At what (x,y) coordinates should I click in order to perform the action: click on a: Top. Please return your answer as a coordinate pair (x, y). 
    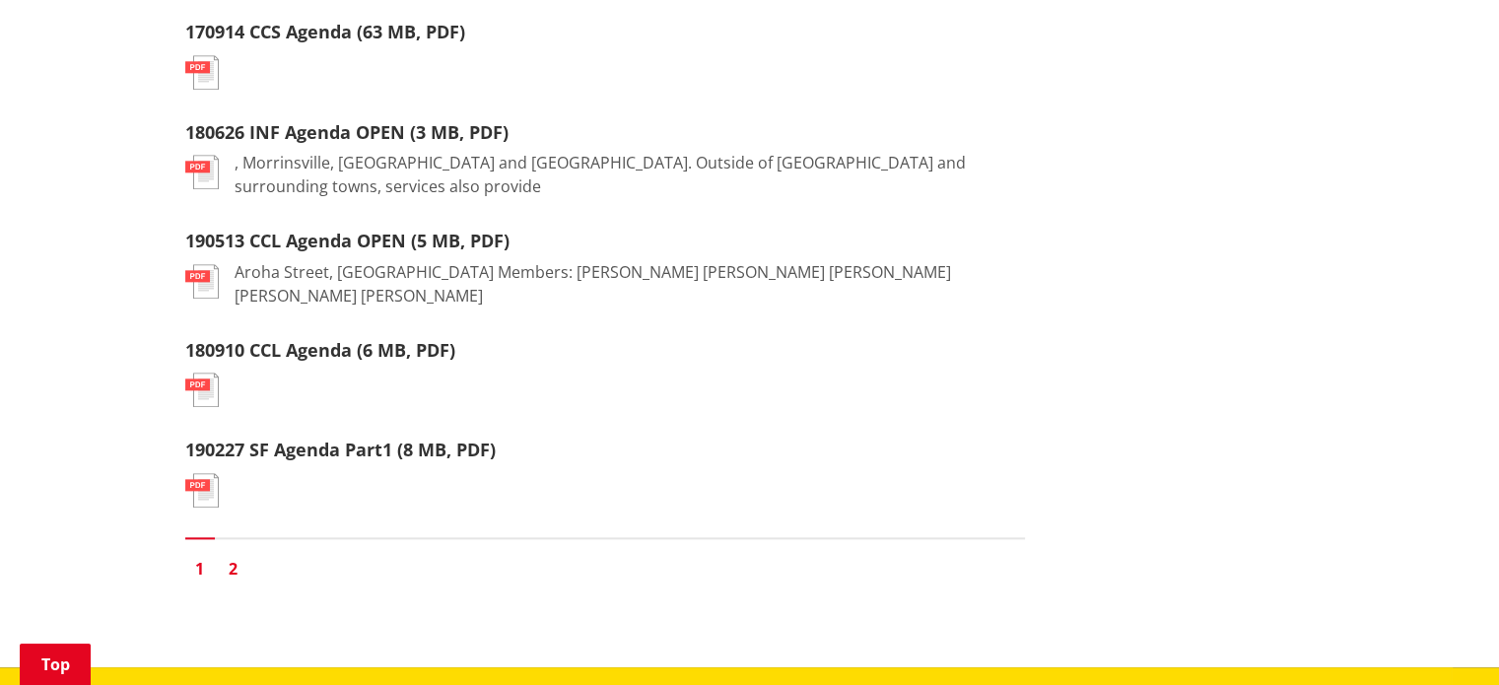
    Looking at the image, I should click on (55, 664).